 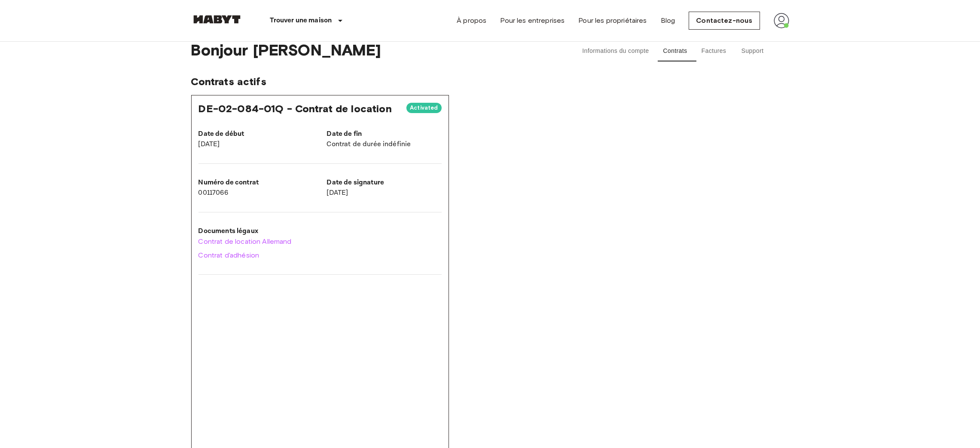 I want to click on a: Contrat de location Allemand, so click(x=320, y=241).